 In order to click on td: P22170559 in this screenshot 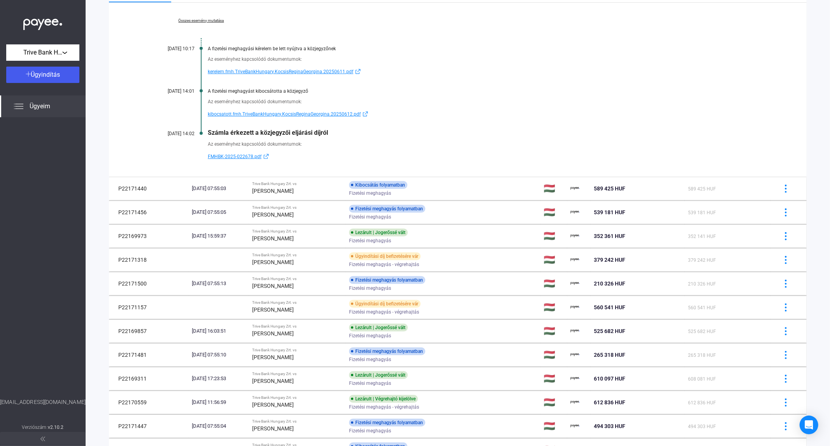, I will do `click(149, 402)`.